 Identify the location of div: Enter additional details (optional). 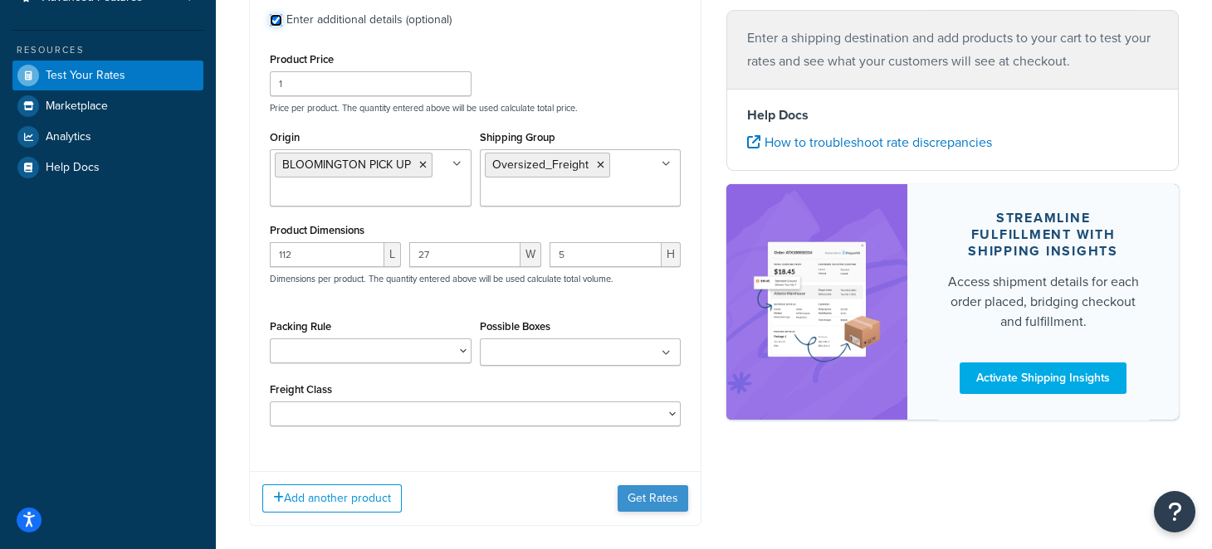
(368, 20).